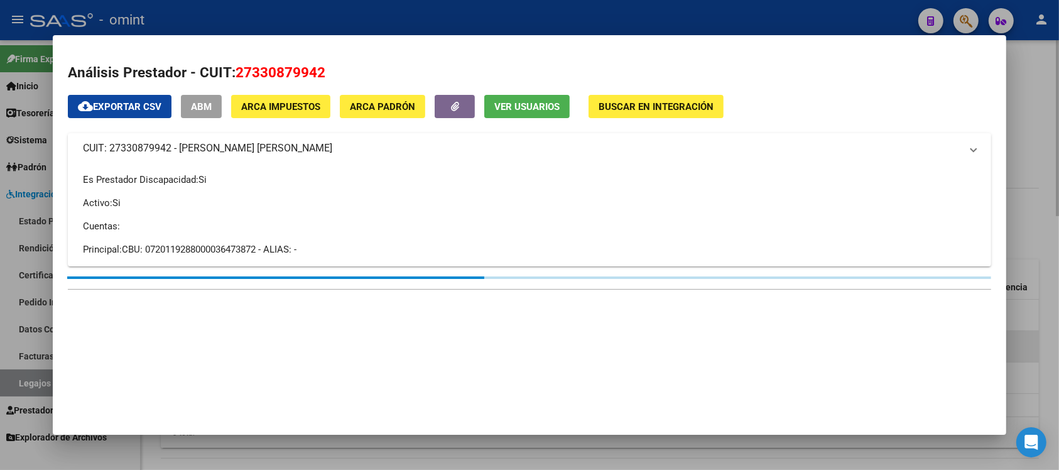 This screenshot has height=470, width=1059. I want to click on h2: Análisis Prestador - CUIT:, so click(529, 73).